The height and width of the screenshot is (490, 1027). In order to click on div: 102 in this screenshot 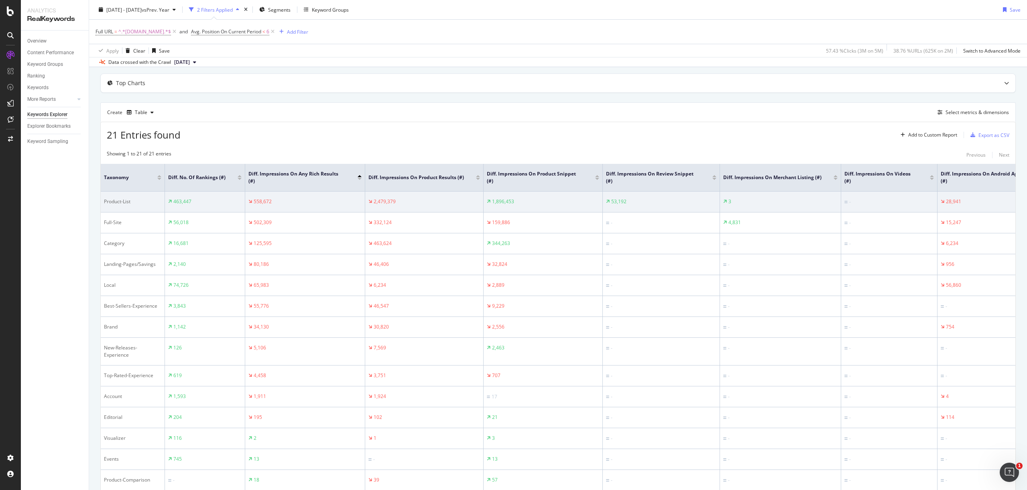, I will do `click(378, 417)`.